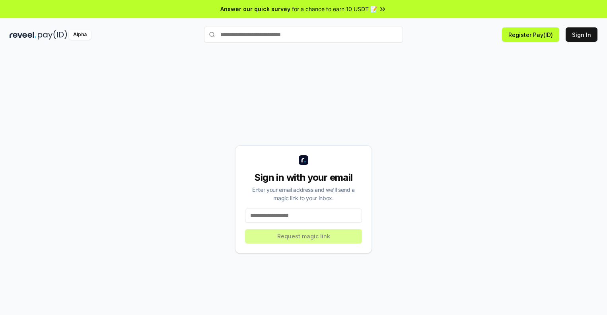  Describe the element at coordinates (23, 35) in the screenshot. I see `img: reveel_dark` at that location.